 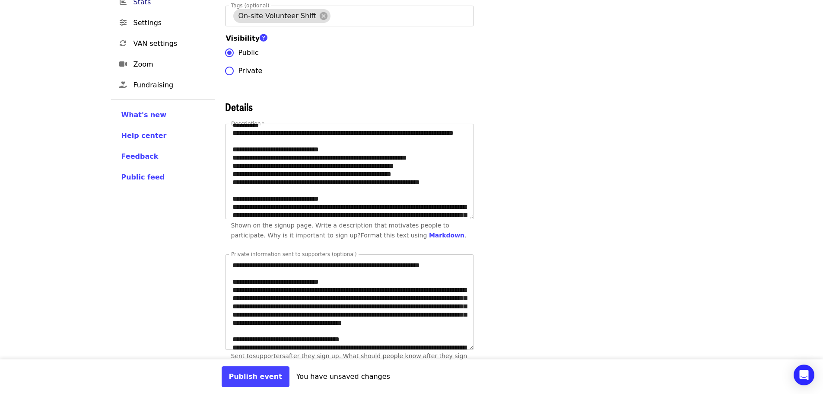 I want to click on span: Details, so click(x=239, y=106).